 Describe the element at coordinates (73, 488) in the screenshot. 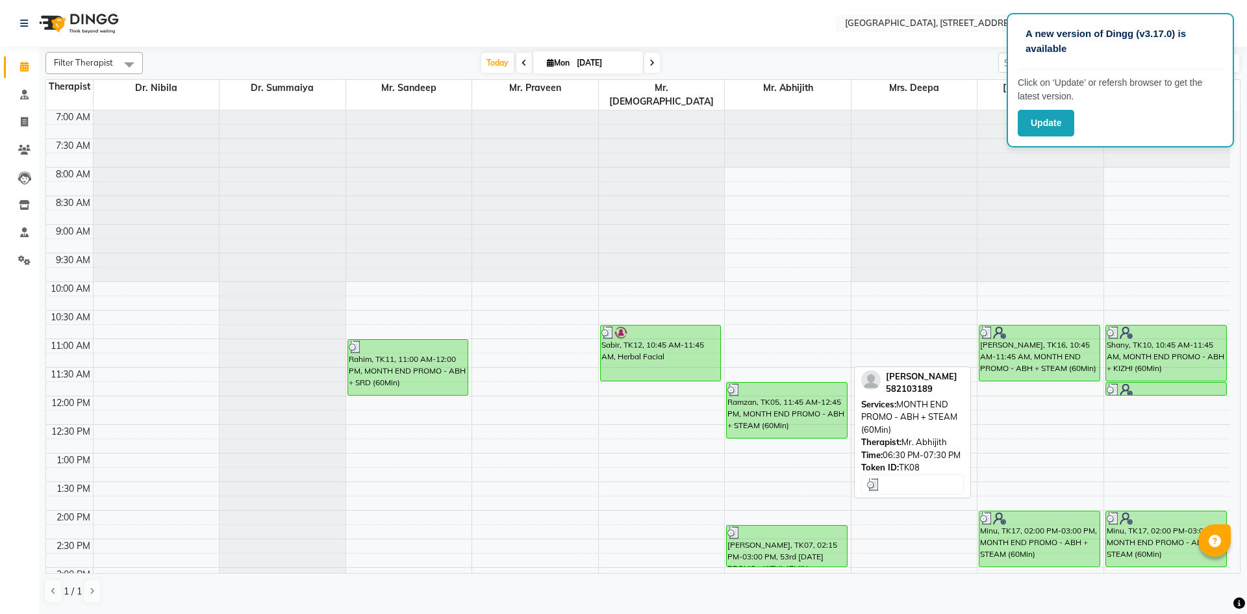

I see `div: 1:30 PM` at that location.